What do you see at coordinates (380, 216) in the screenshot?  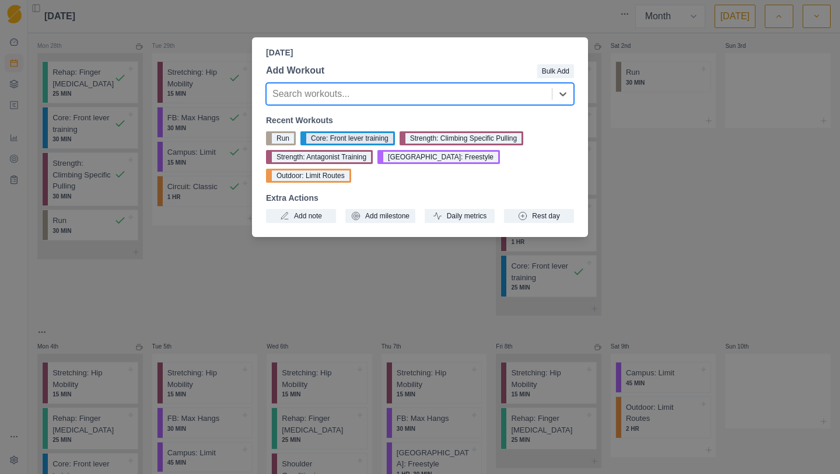 I see `button: Add milestone` at bounding box center [380, 216].